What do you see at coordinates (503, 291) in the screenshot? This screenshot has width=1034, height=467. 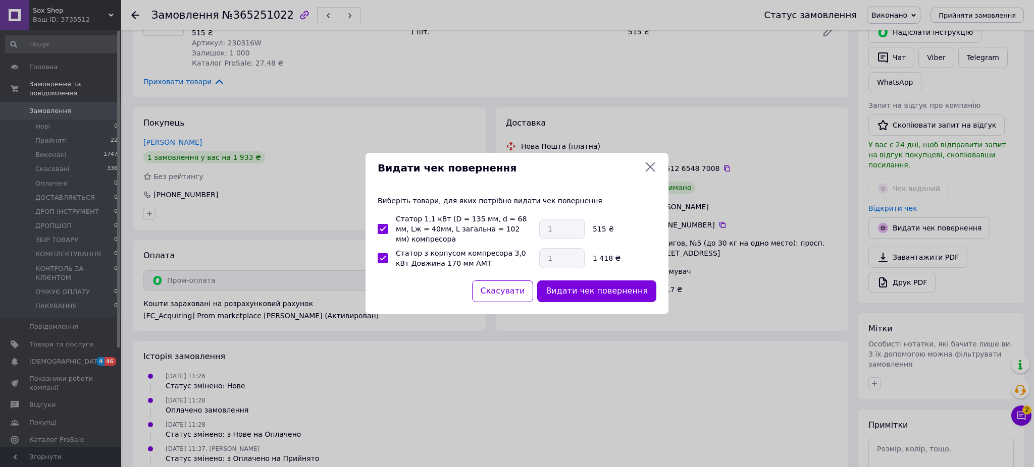 I see `button: Скасувати` at bounding box center [503, 291].